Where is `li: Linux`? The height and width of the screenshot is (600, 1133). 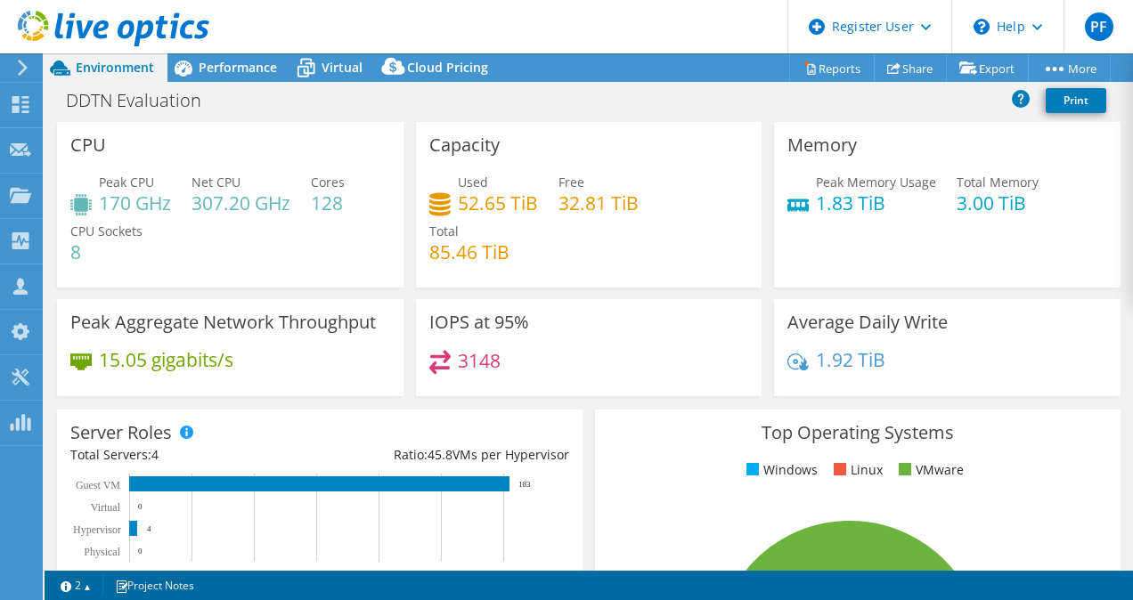
li: Linux is located at coordinates (856, 470).